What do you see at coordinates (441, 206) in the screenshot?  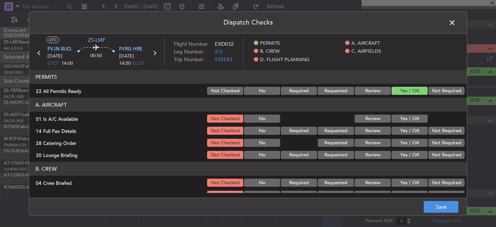 I see `button: Save` at bounding box center [441, 206].